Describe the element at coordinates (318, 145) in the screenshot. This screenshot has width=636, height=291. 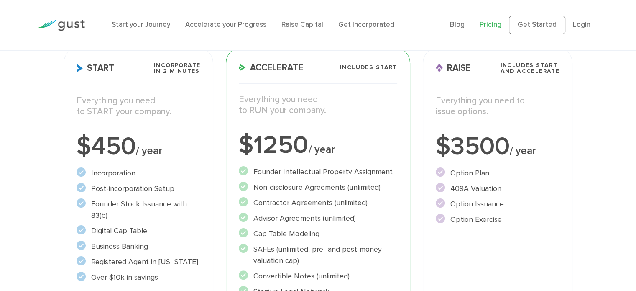
I see `div: $1250` at that location.